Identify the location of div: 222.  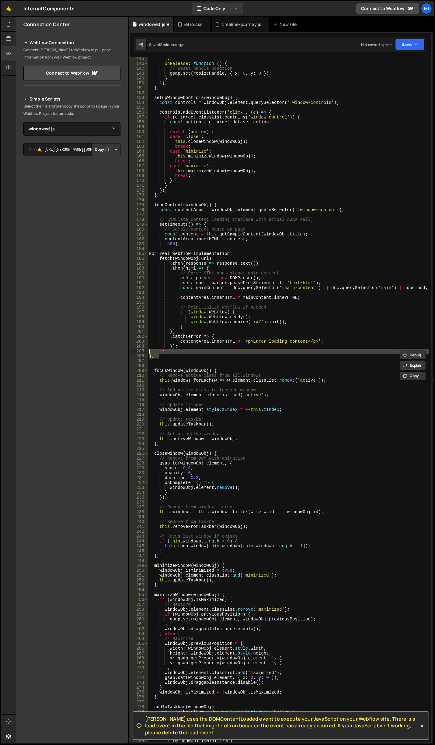
(139, 434).